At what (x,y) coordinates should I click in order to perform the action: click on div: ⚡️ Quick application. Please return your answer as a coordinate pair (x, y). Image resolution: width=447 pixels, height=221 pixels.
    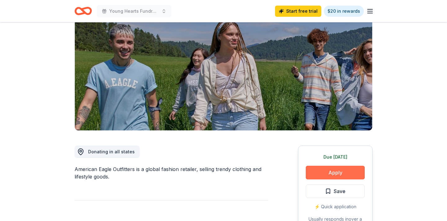
    Looking at the image, I should click on (336, 207).